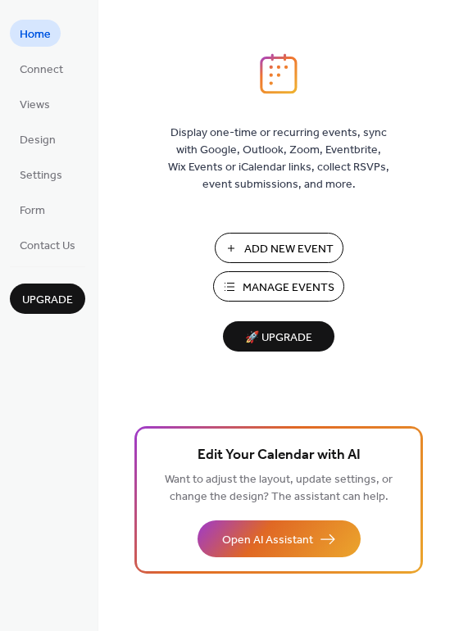  What do you see at coordinates (279, 489) in the screenshot?
I see `span: Want to adjust the layout, update settings, or change the design? The assistant can help.` at bounding box center [279, 489].